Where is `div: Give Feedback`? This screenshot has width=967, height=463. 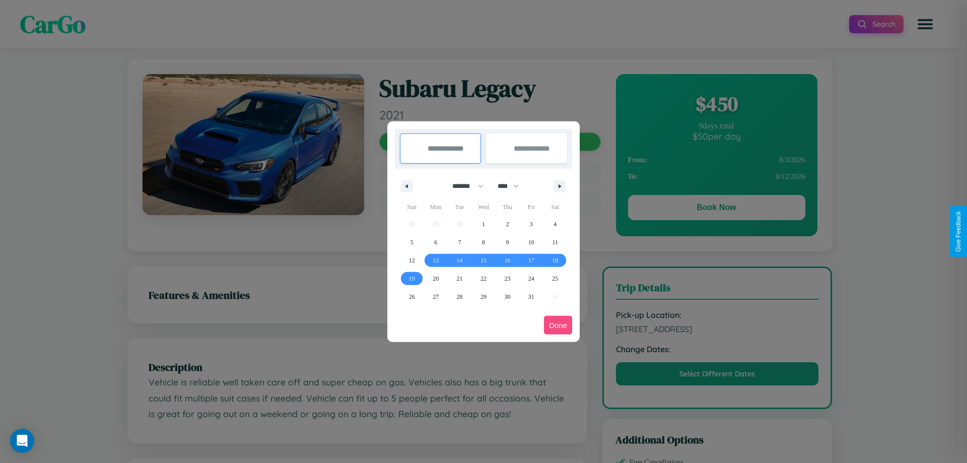 div: Give Feedback is located at coordinates (958, 231).